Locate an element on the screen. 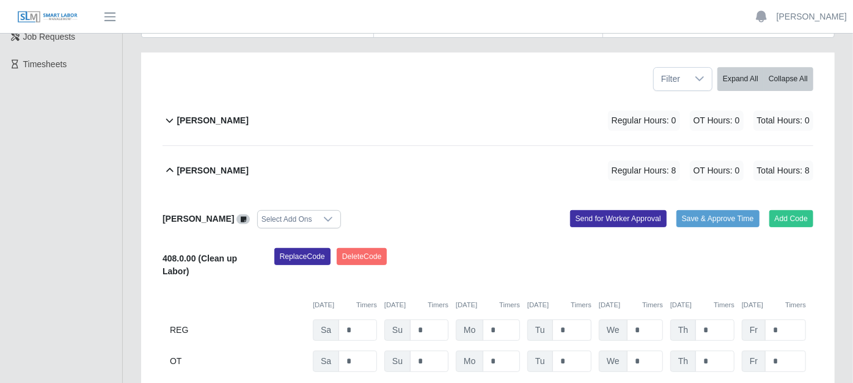 This screenshot has width=853, height=383. span: Total Hours: 0 is located at coordinates (784, 120).